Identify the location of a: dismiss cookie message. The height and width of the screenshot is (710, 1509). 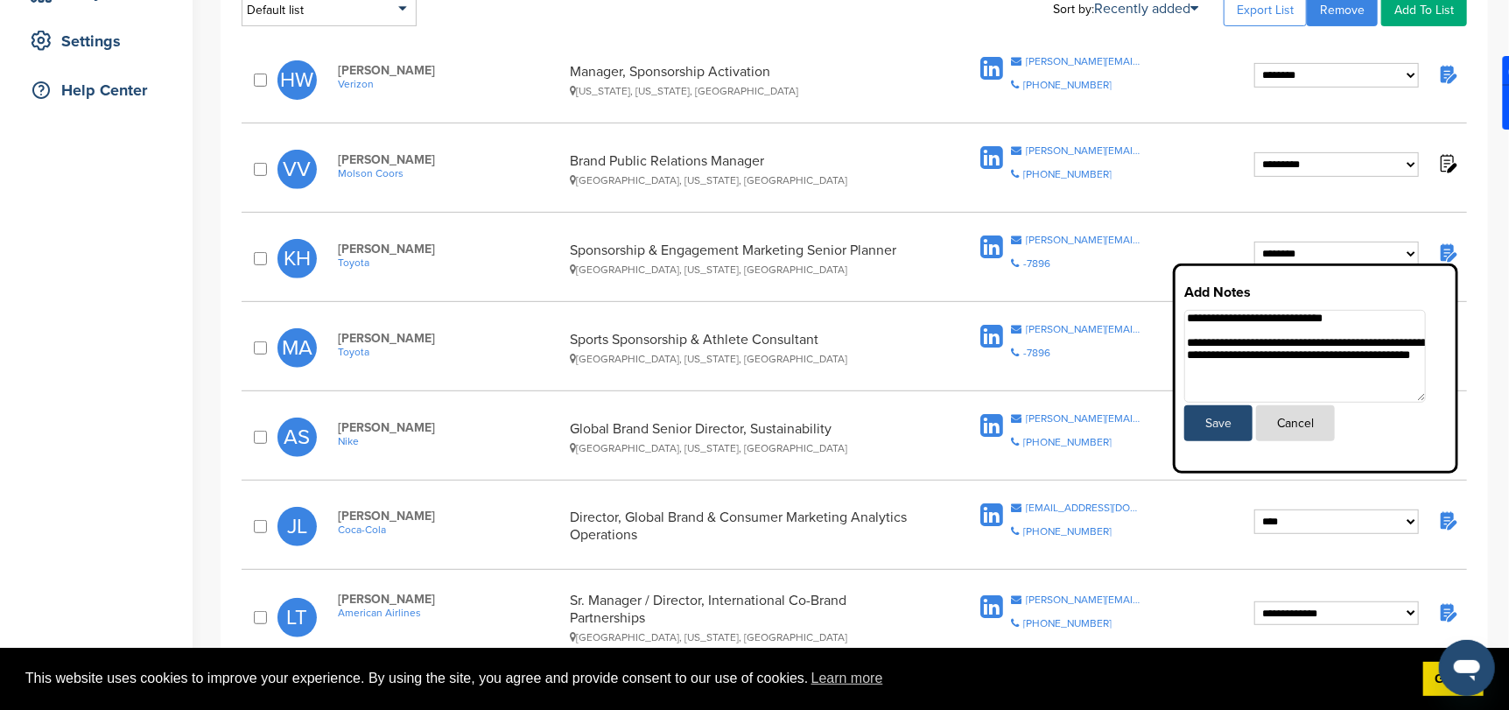
(1453, 679).